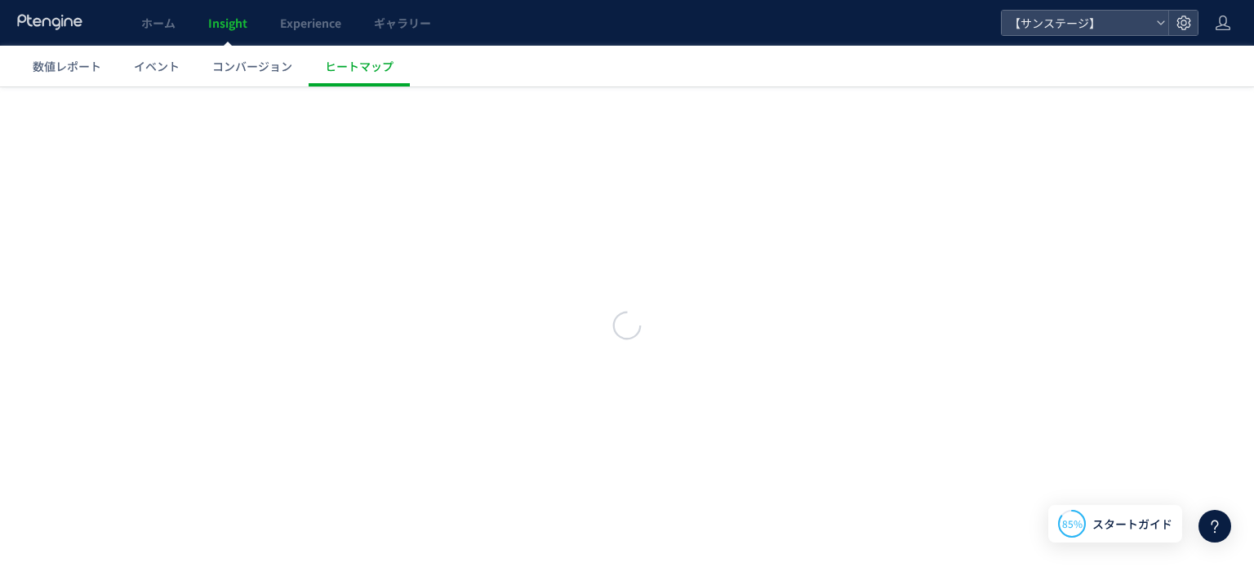 The image size is (1254, 567). What do you see at coordinates (157, 66) in the screenshot?
I see `span: イベント` at bounding box center [157, 66].